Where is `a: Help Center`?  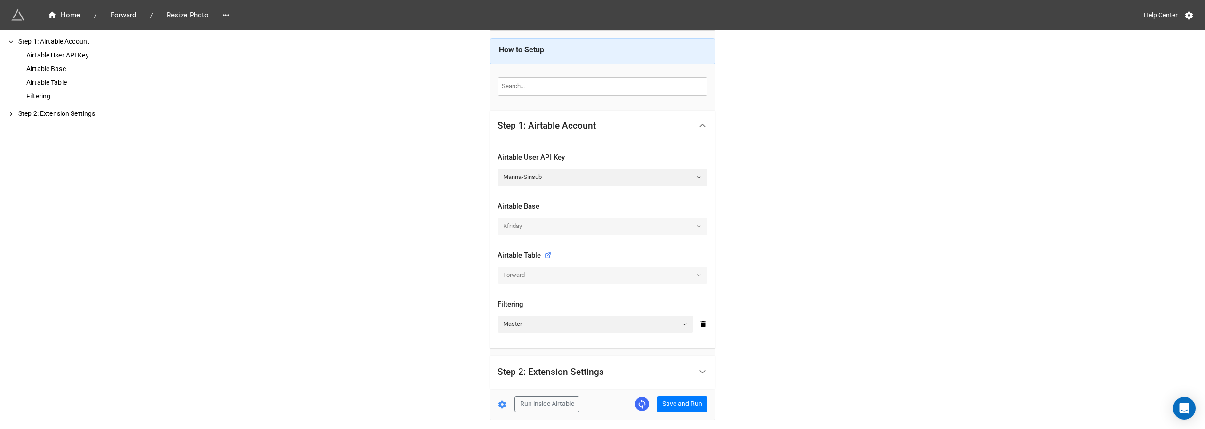
a: Help Center is located at coordinates (1161, 15).